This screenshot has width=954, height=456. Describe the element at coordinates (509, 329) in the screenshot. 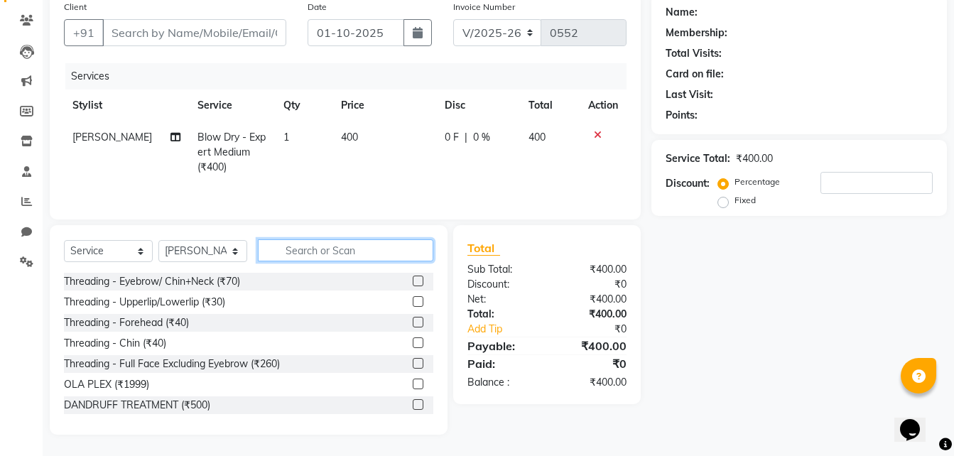

I see `a: Add Tip` at that location.